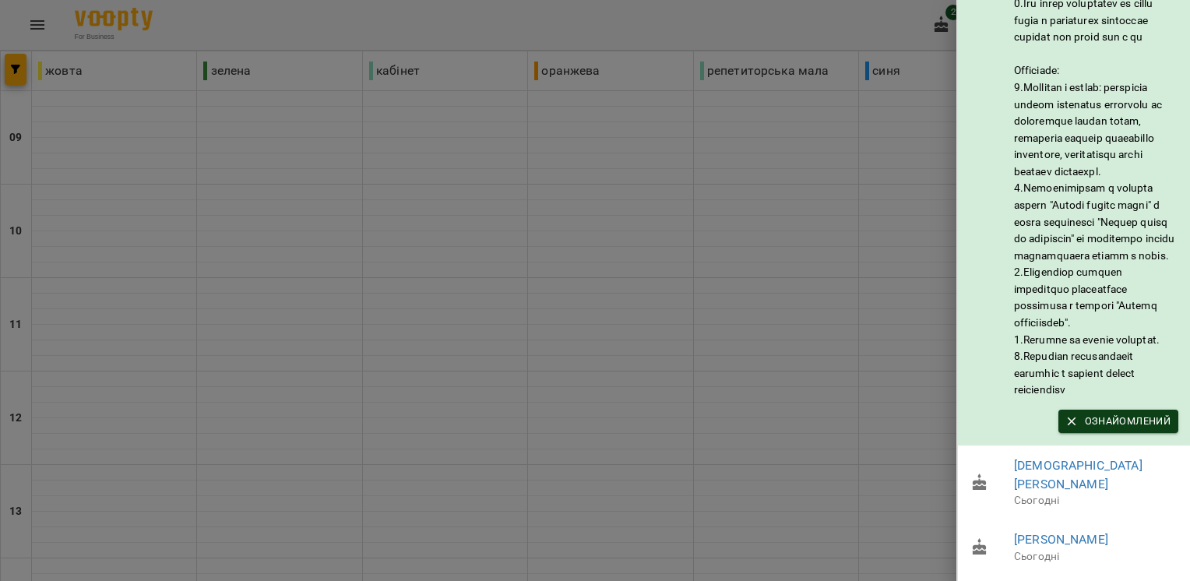 This screenshot has width=1190, height=581. I want to click on span: Ознайомлений, so click(1118, 421).